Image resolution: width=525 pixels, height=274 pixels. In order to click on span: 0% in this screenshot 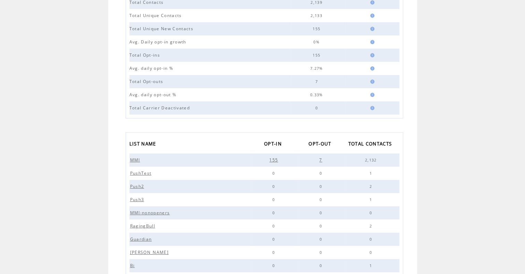, I will do `click(317, 42)`.